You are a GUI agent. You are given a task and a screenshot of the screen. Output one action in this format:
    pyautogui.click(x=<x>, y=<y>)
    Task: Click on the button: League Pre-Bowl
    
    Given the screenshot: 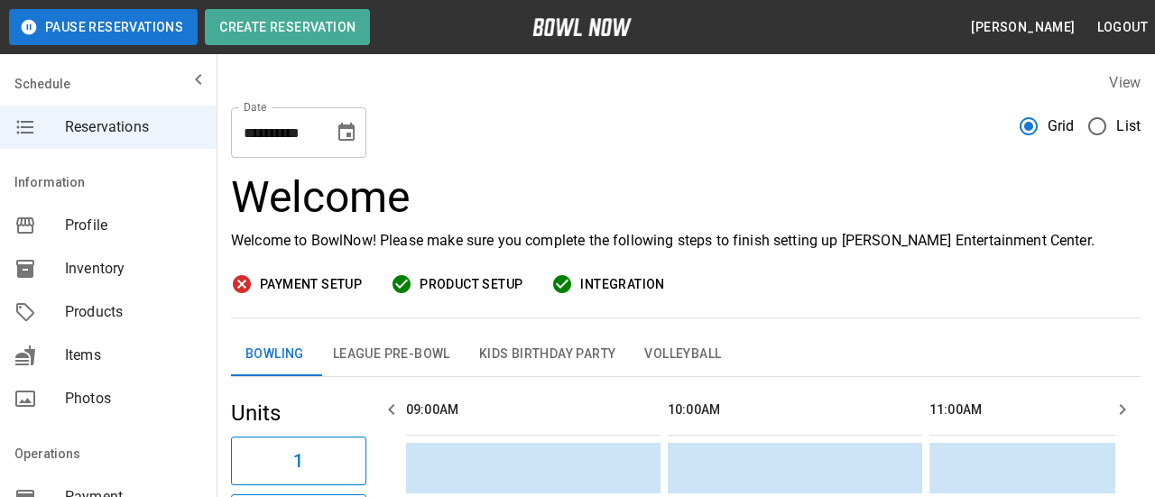 What is the action you would take?
    pyautogui.click(x=392, y=355)
    